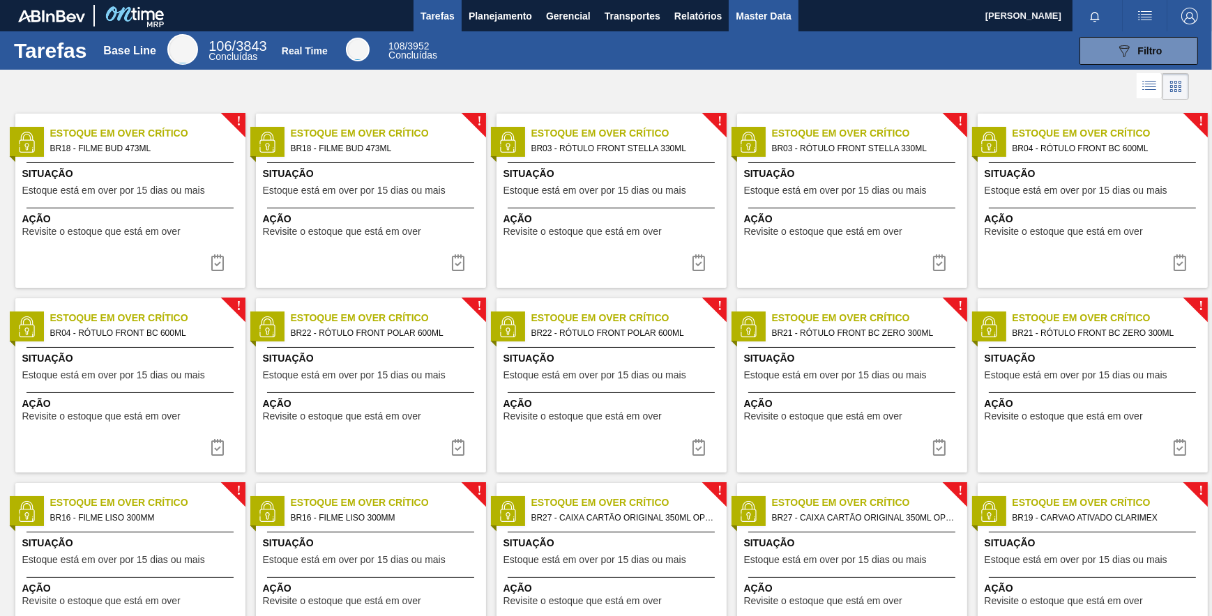 Image resolution: width=1212 pixels, height=616 pixels. I want to click on span: Transportes, so click(632, 16).